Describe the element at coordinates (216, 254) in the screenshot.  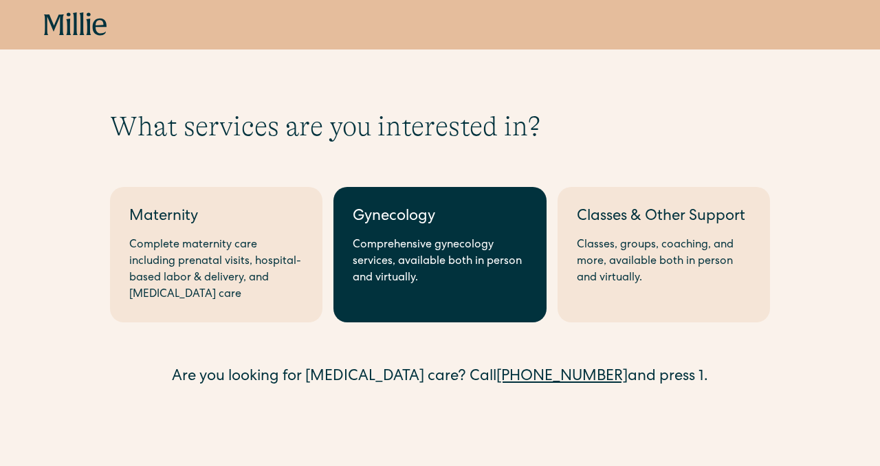
I see `a: MaternityComplete maternity care including prenatal visits, hospital-based labor & delivery, and ...` at that location.